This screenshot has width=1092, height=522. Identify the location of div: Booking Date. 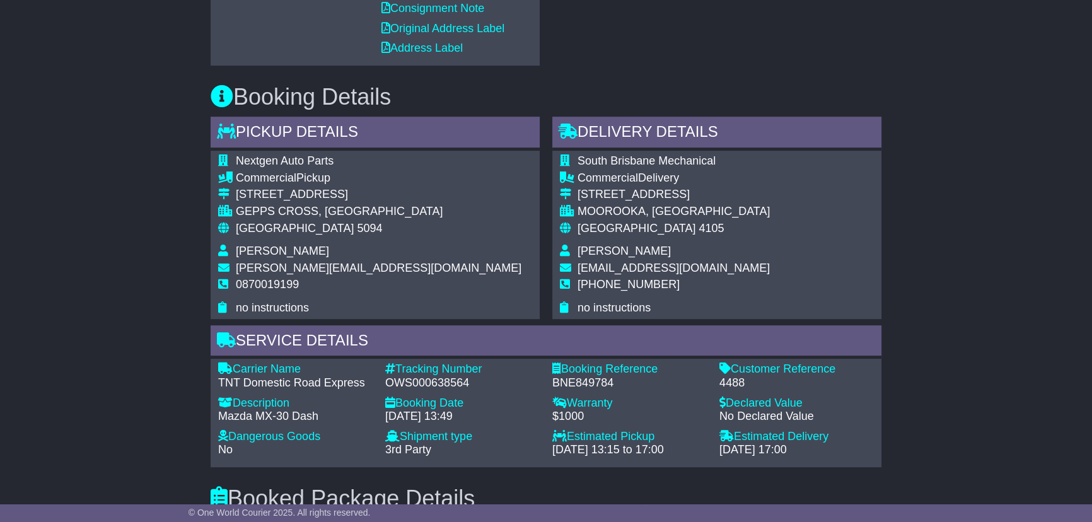
(462, 404).